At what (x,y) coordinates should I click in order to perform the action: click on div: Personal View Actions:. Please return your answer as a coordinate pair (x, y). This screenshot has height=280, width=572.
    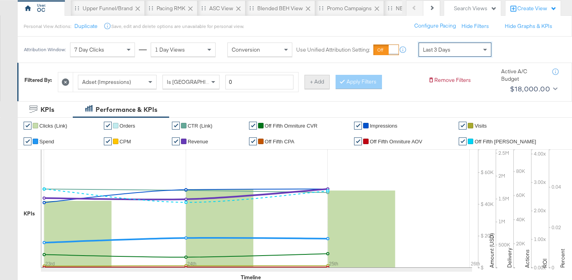
    Looking at the image, I should click on (47, 26).